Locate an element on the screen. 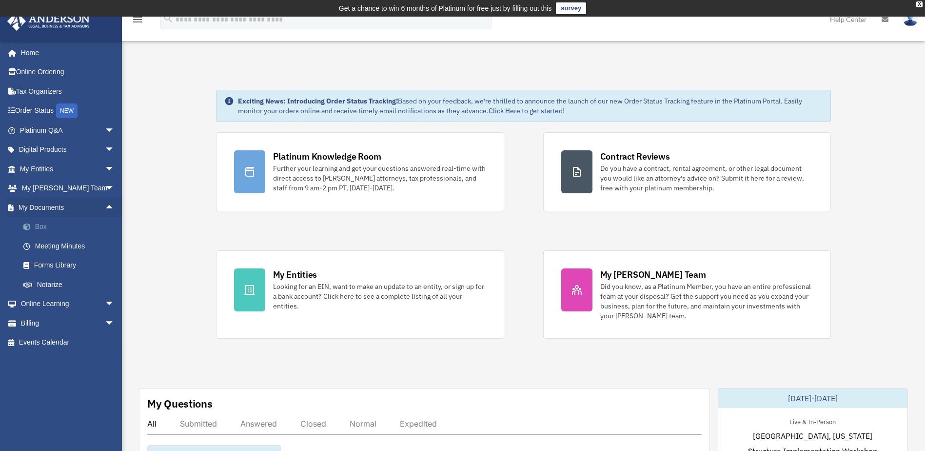 The image size is (925, 451). a: Meeting Minutes is located at coordinates (71, 246).